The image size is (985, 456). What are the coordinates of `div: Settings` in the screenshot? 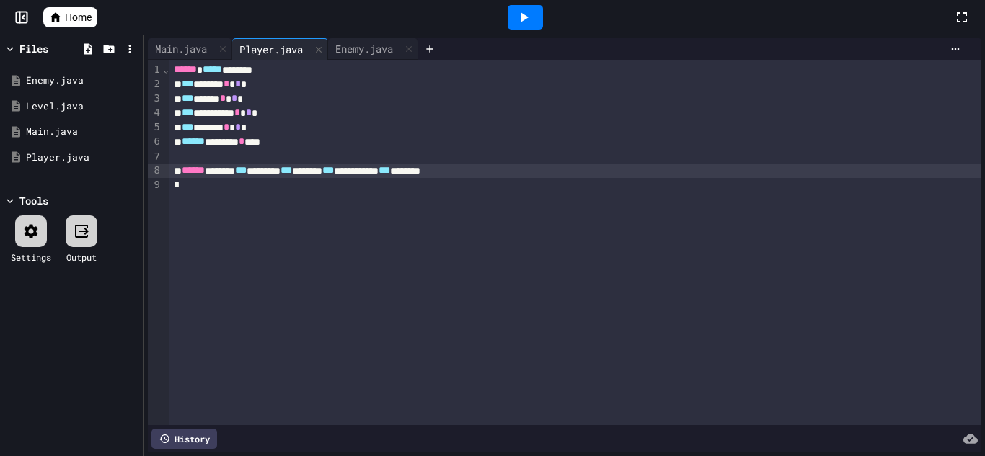 It's located at (31, 257).